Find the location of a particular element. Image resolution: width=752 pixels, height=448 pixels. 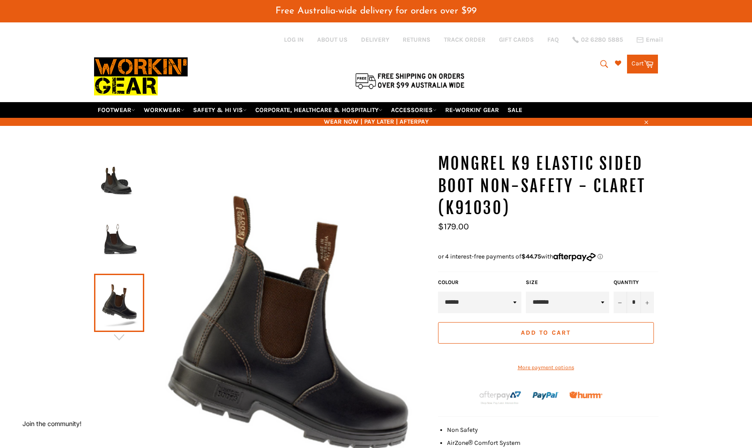

a: More payment options is located at coordinates (546, 367).